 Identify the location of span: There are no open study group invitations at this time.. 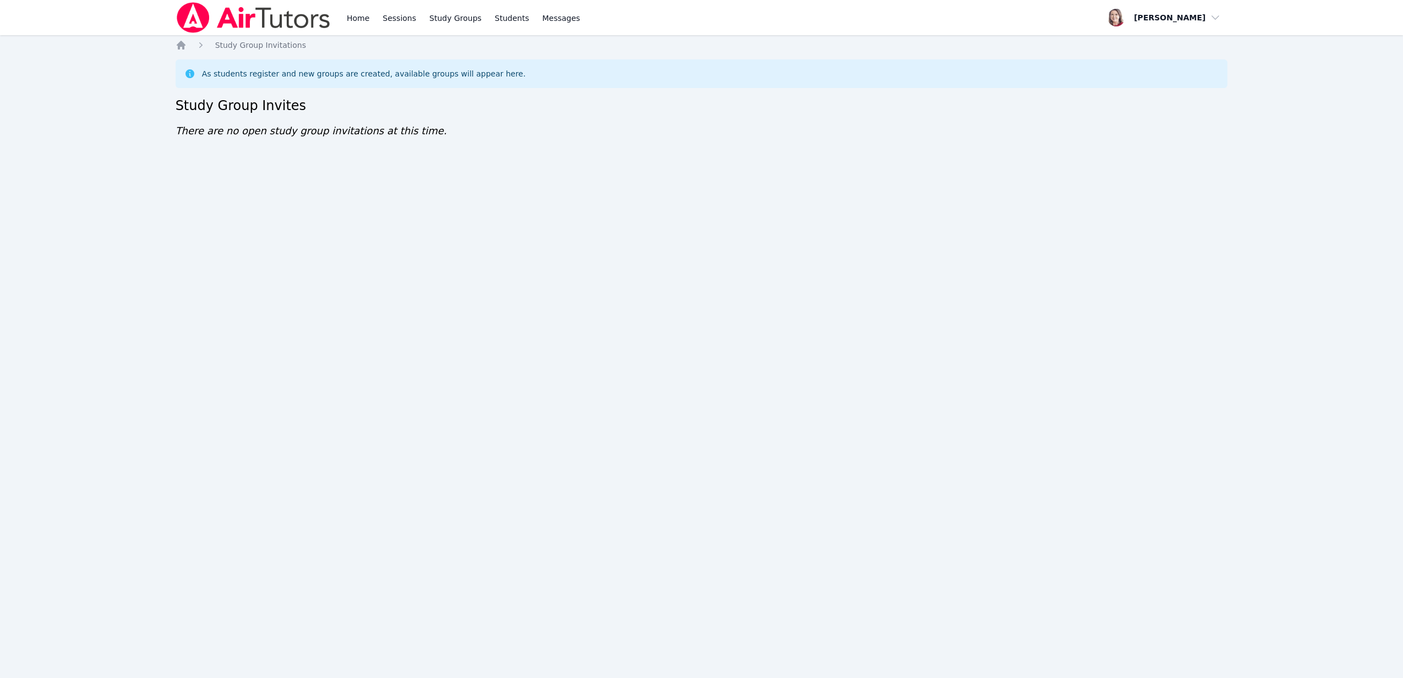
(311, 130).